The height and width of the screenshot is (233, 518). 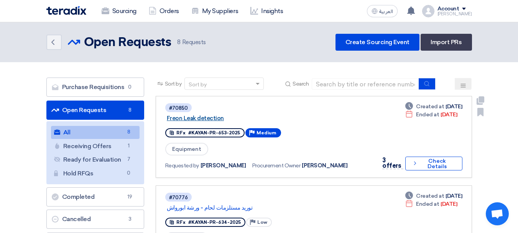 I want to click on h2: Open Requests, so click(x=128, y=43).